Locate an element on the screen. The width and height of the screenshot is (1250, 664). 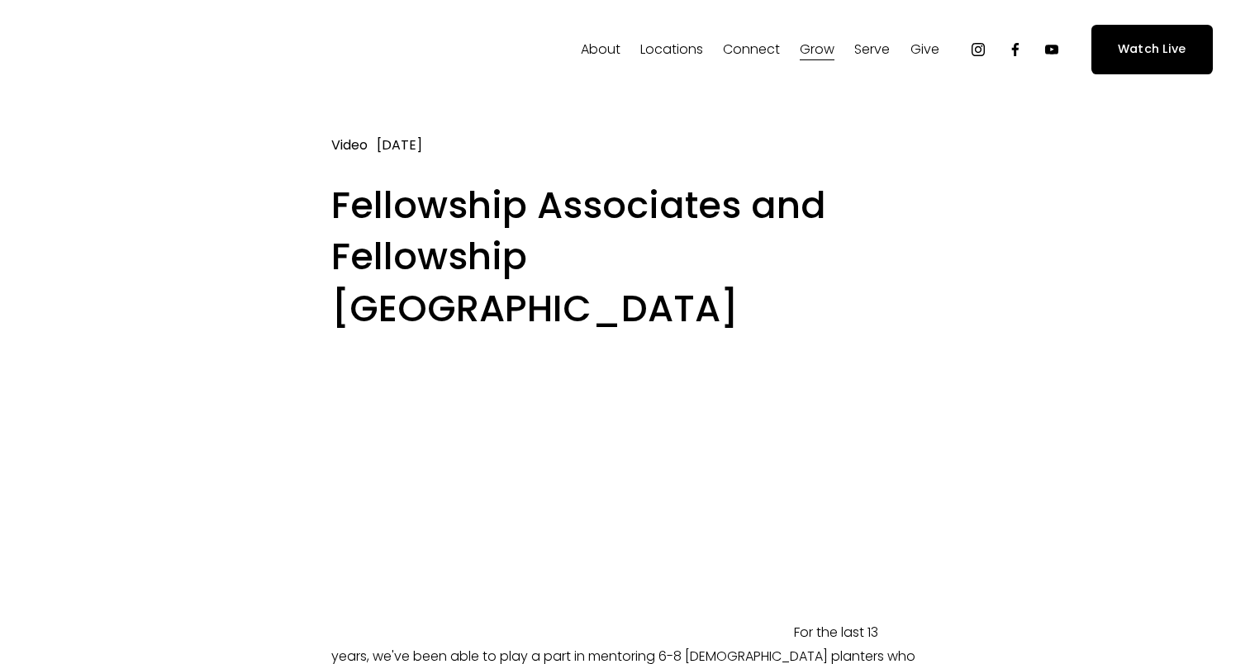
a: Facebook is located at coordinates (1015, 50).